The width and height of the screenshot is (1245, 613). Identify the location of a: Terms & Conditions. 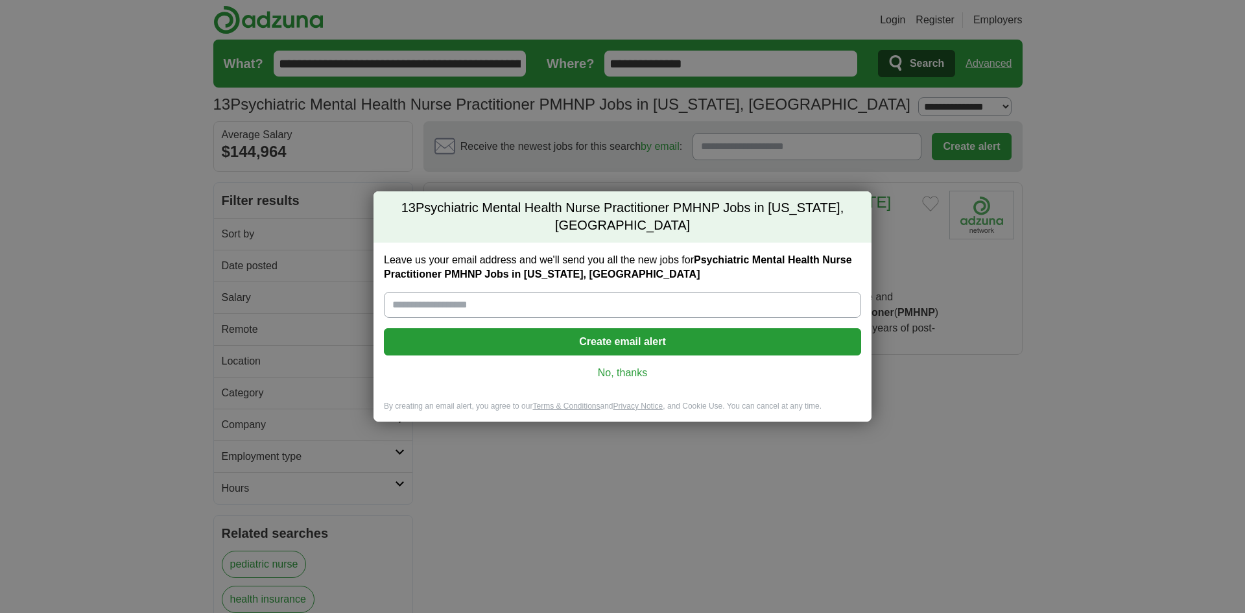
(566, 406).